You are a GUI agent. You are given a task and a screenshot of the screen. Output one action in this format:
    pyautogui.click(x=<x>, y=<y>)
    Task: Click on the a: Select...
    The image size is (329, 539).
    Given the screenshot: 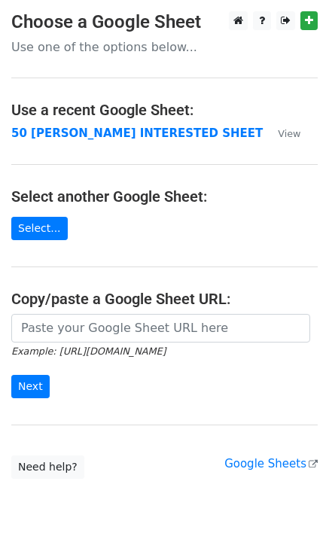 What is the action you would take?
    pyautogui.click(x=39, y=228)
    